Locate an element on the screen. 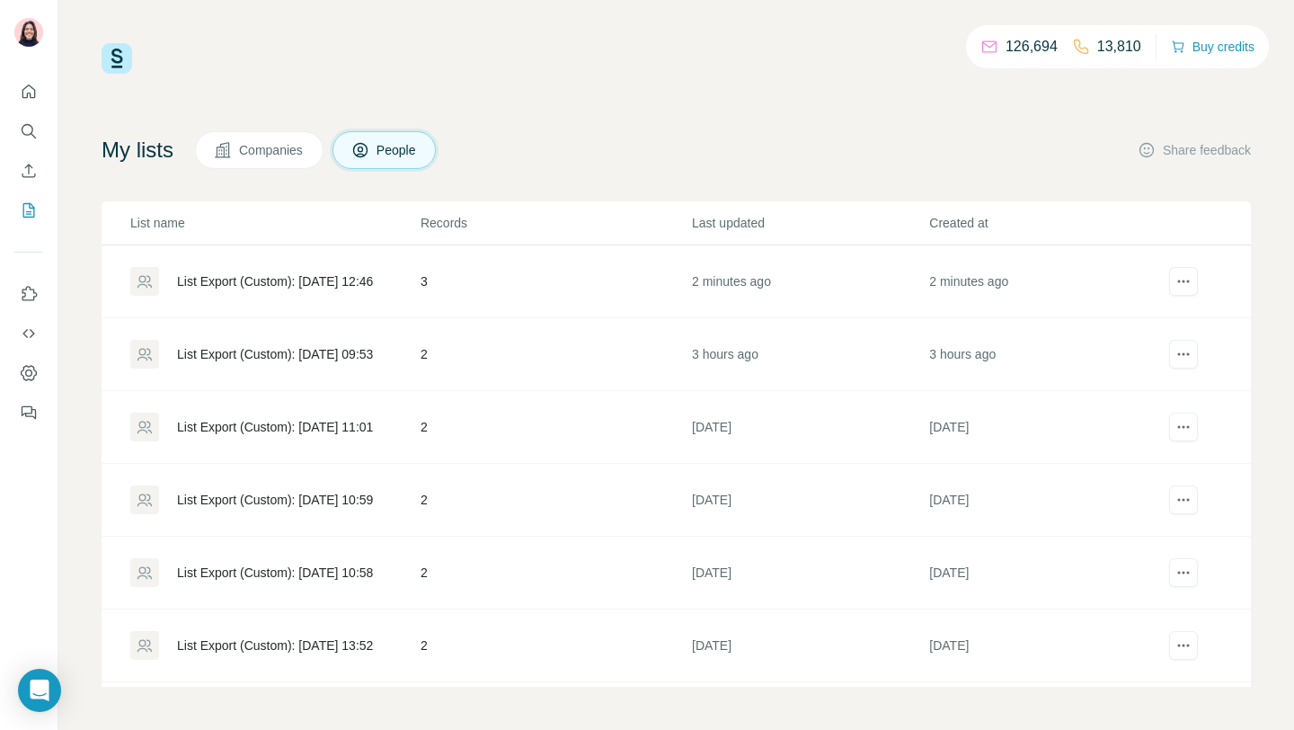 The image size is (1294, 730). button: Feedback is located at coordinates (29, 413).